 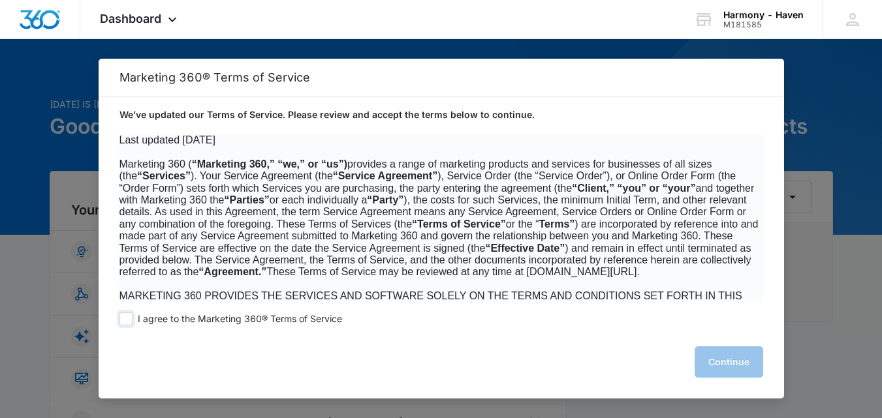 I want to click on span: MARKETING 360 PROVIDES THE SERVICES AND SOFTWARE SOLELY ON THE TERMS AND CONDITIONS SET FORTH IN ..., so click(x=439, y=338).